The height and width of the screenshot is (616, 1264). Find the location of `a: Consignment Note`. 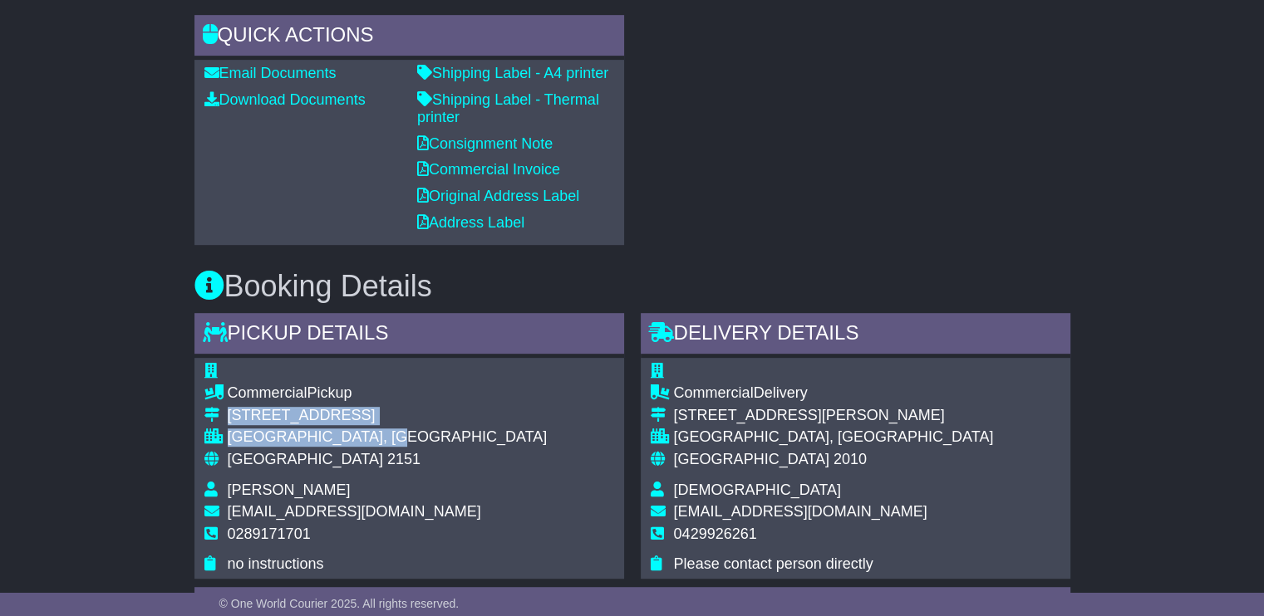

a: Consignment Note is located at coordinates (484, 144).